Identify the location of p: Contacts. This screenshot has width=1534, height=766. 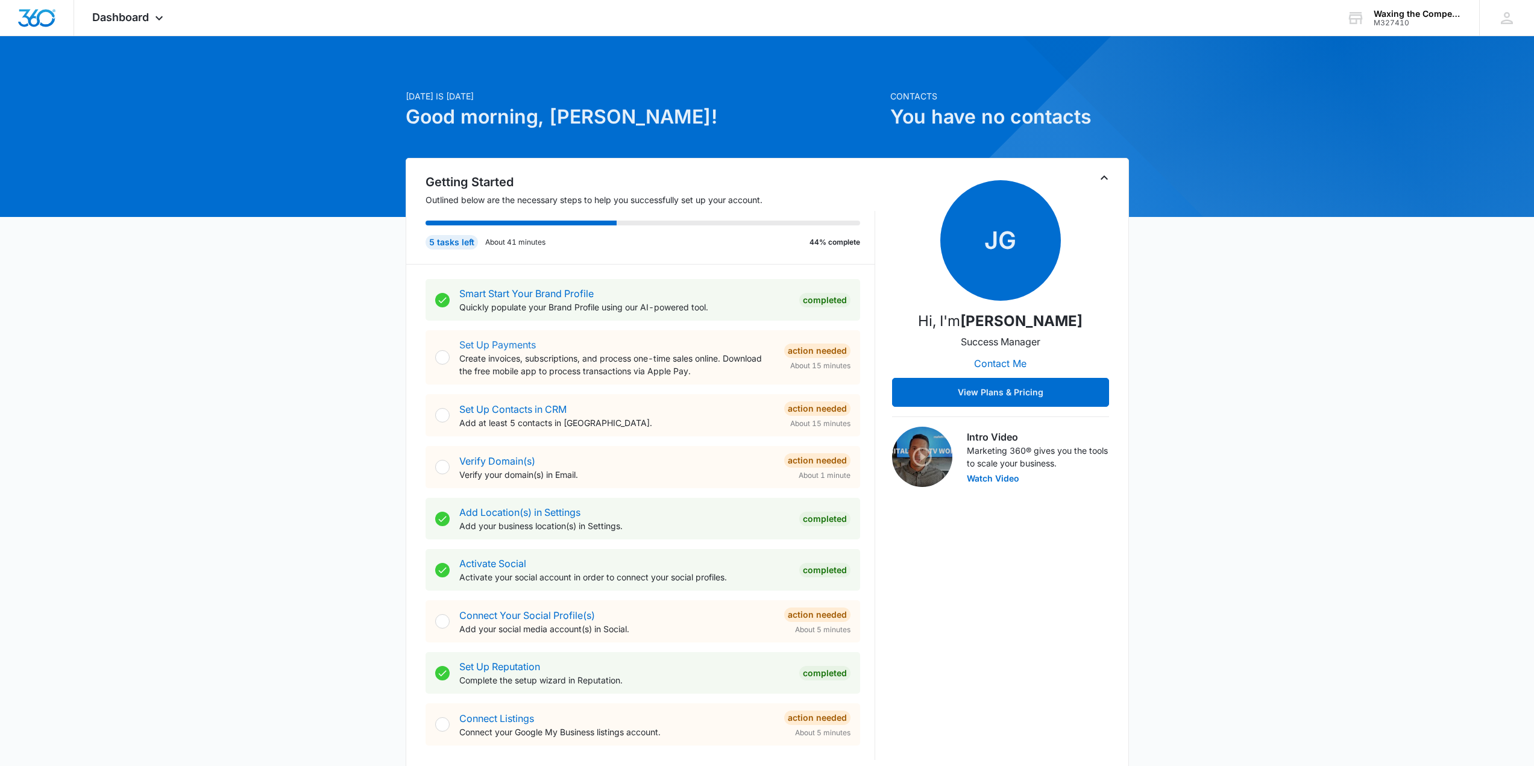
(1009, 96).